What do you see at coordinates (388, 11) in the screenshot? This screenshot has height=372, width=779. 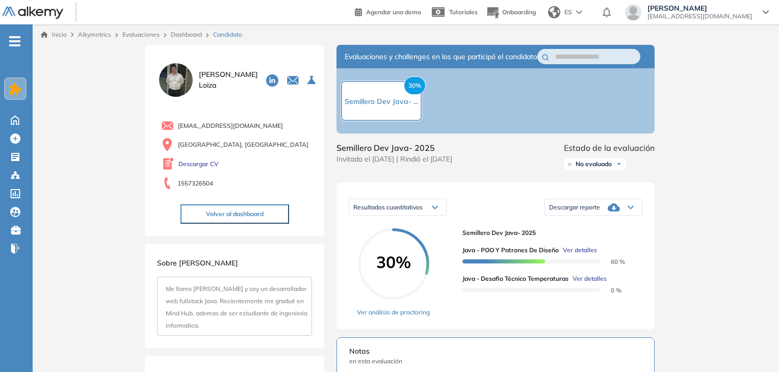 I see `a: Agendar una demo` at bounding box center [388, 11].